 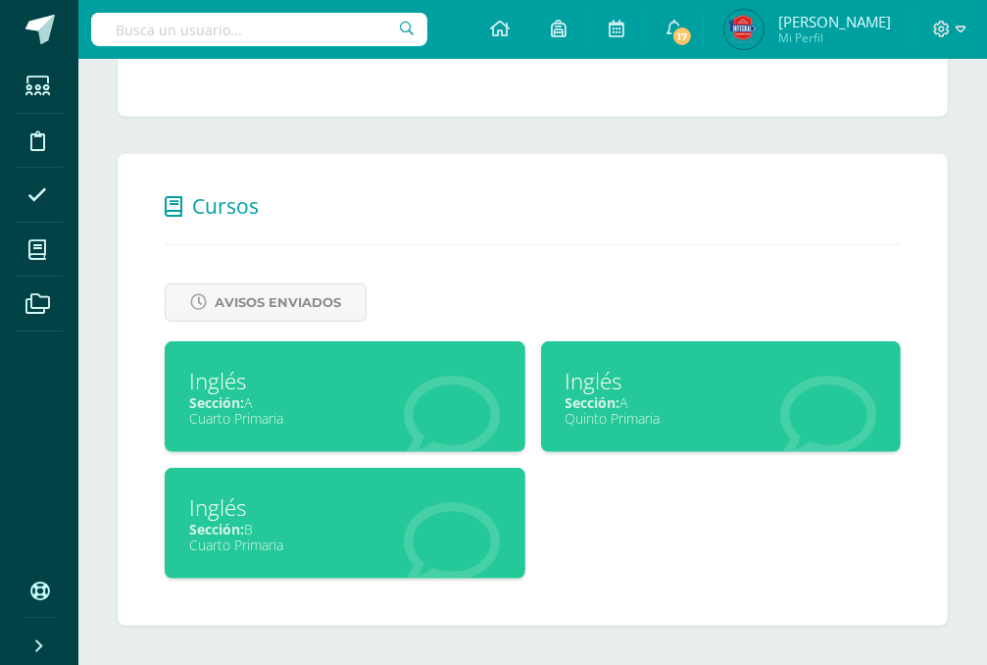 I want to click on span: Cursos, so click(x=226, y=206).